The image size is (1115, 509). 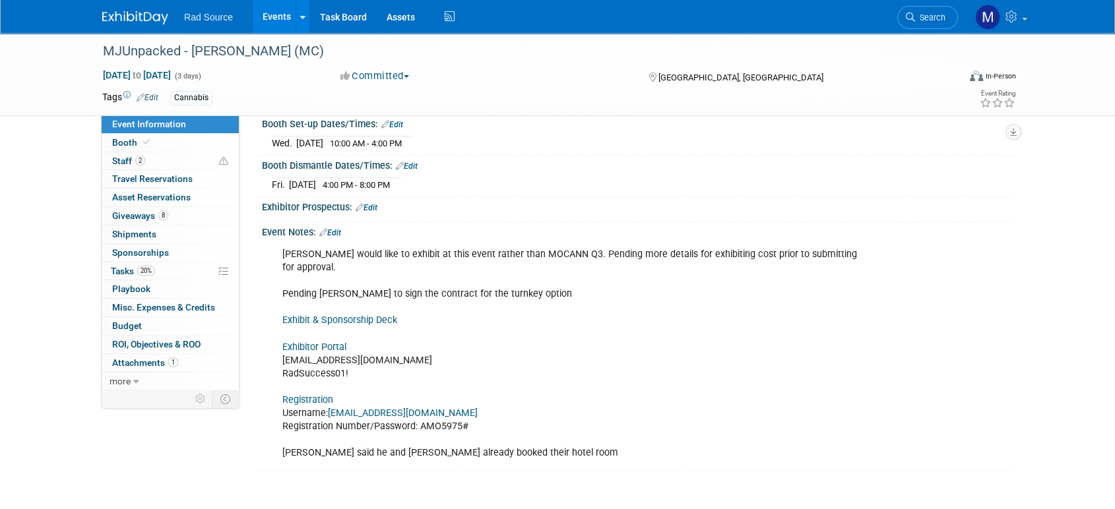 What do you see at coordinates (637, 123) in the screenshot?
I see `div: Booth Set-up Dates/Times:` at bounding box center [637, 123].